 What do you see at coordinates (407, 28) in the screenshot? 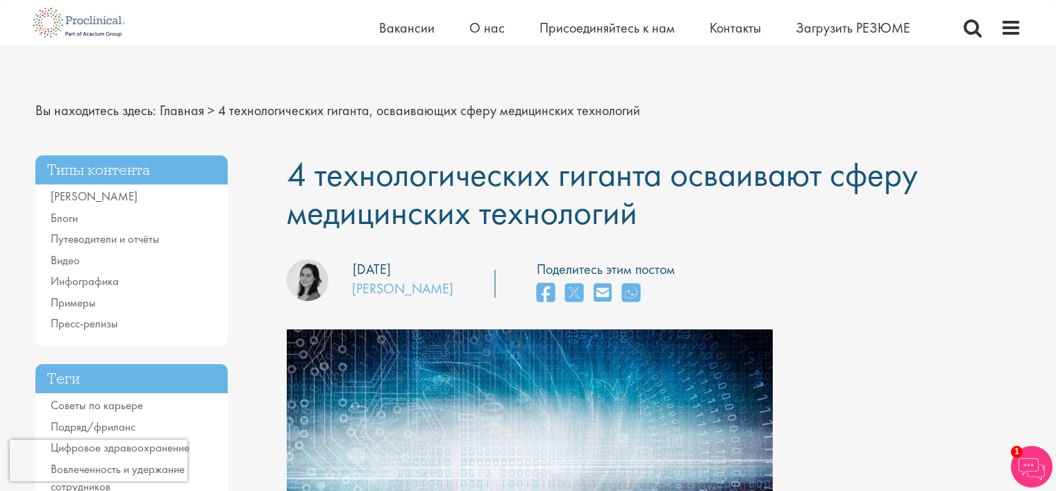
I see `ya-tr-span: Вакансии` at bounding box center [407, 28].